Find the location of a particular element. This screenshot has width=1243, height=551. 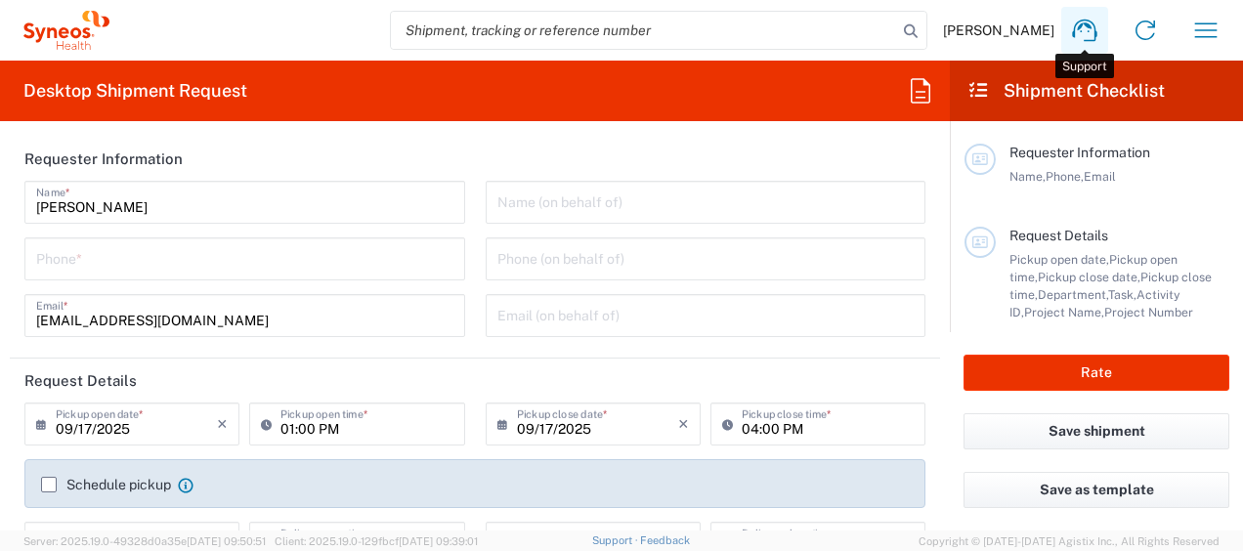

a: Support is located at coordinates (617, 540).